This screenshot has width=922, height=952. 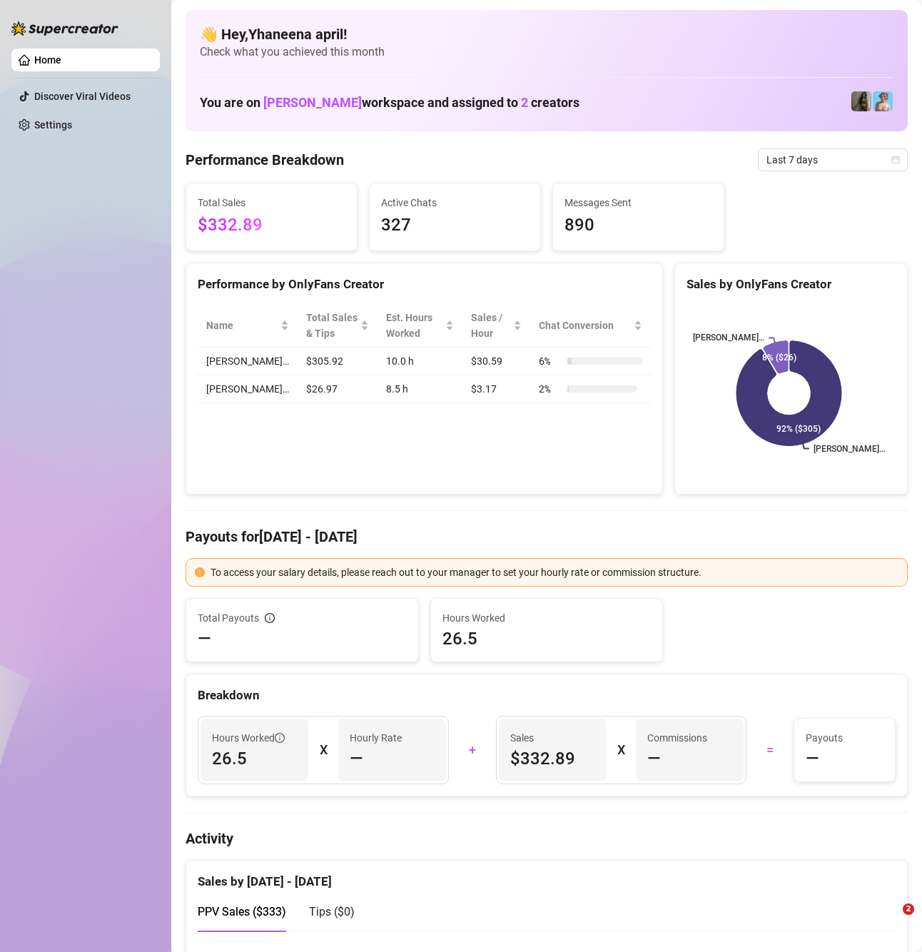 What do you see at coordinates (376, 738) in the screenshot?
I see `article: Hourly Rate` at bounding box center [376, 738].